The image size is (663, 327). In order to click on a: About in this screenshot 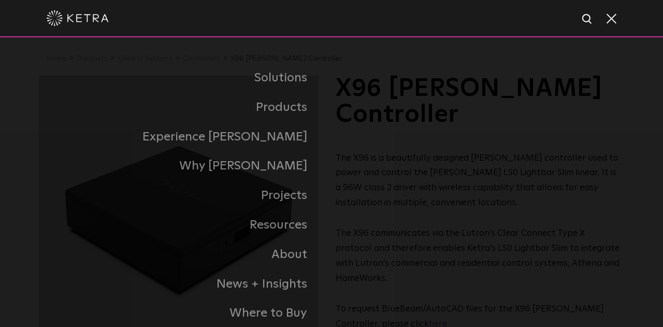, I will do `click(185, 254)`.